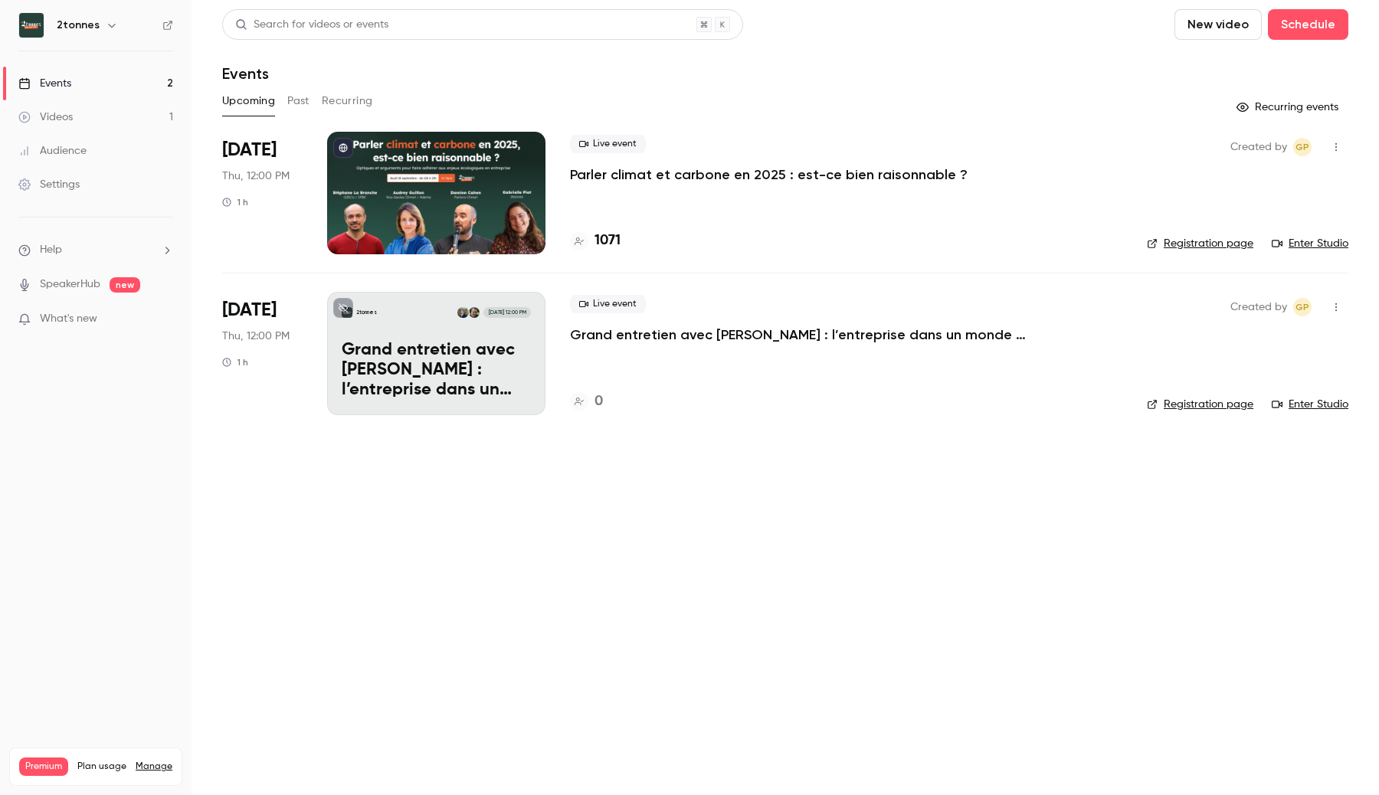 The width and height of the screenshot is (1379, 795). I want to click on div: Oct 16 Thu, 12:00 PM (Europe/Paris), so click(262, 353).